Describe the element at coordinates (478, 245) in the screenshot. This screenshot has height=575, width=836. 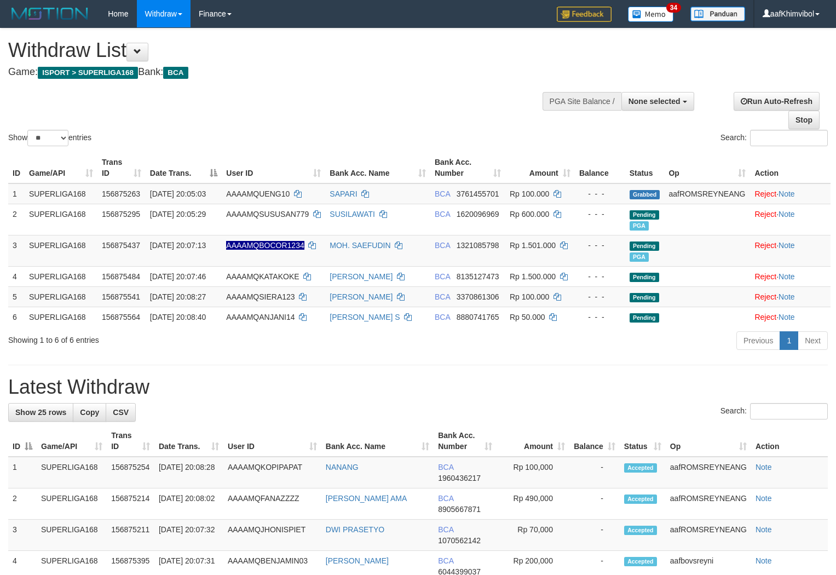
I see `span: Copy 1321085798 to clipboard` at that location.